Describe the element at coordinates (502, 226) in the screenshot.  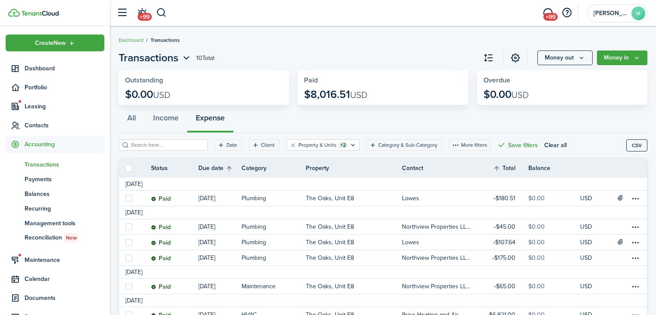
I see `a: $45.00` at that location.